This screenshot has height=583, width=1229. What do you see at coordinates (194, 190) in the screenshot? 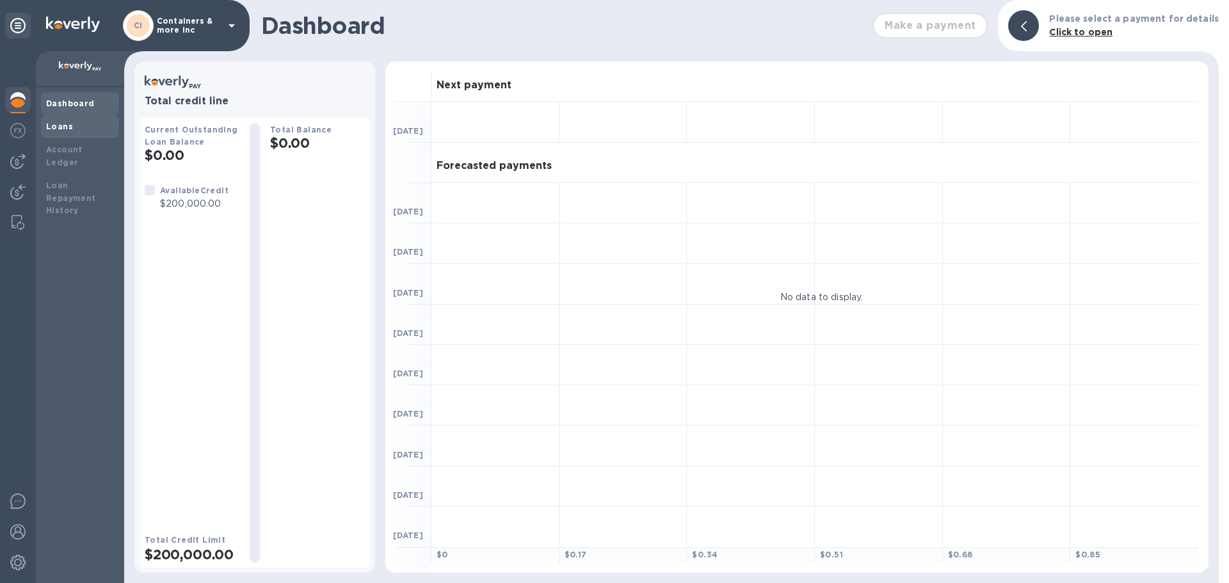
I see `b: Available Credit` at bounding box center [194, 190].